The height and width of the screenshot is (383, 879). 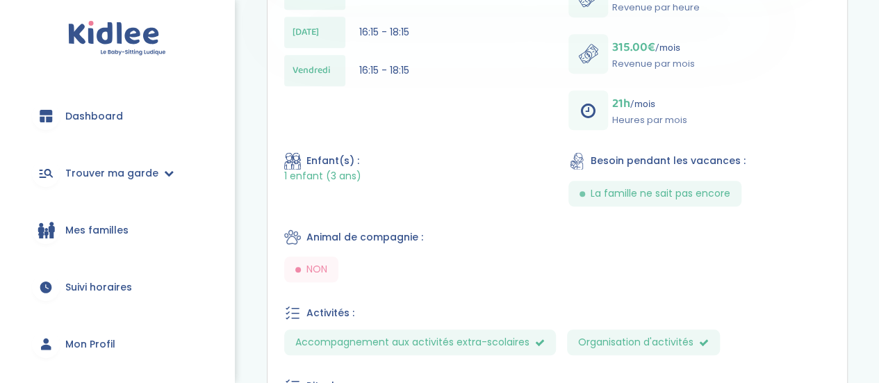 I want to click on a: Mon Profil, so click(x=117, y=344).